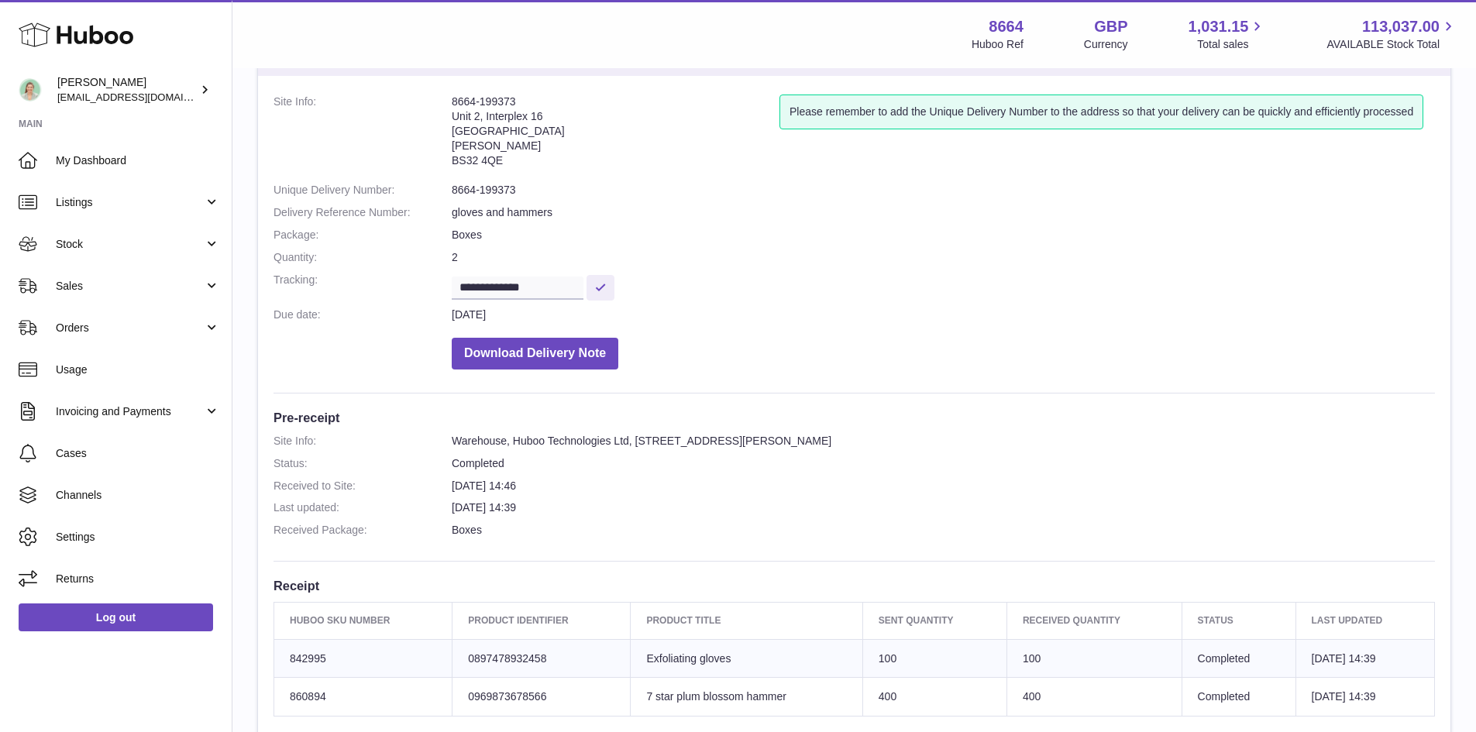 This screenshot has height=732, width=1476. What do you see at coordinates (1094, 621) in the screenshot?
I see `th: Received Quantity` at bounding box center [1094, 621].